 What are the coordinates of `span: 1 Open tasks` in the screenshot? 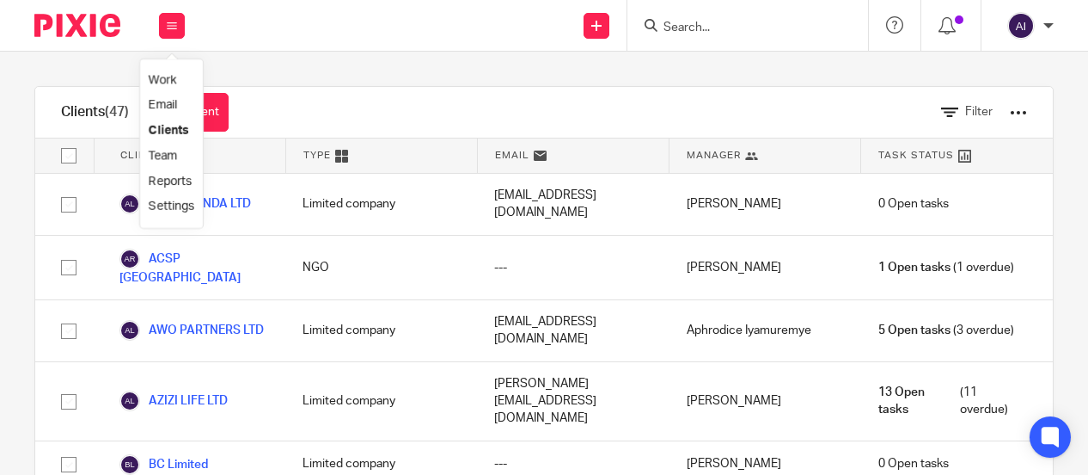 It's located at (915, 267).